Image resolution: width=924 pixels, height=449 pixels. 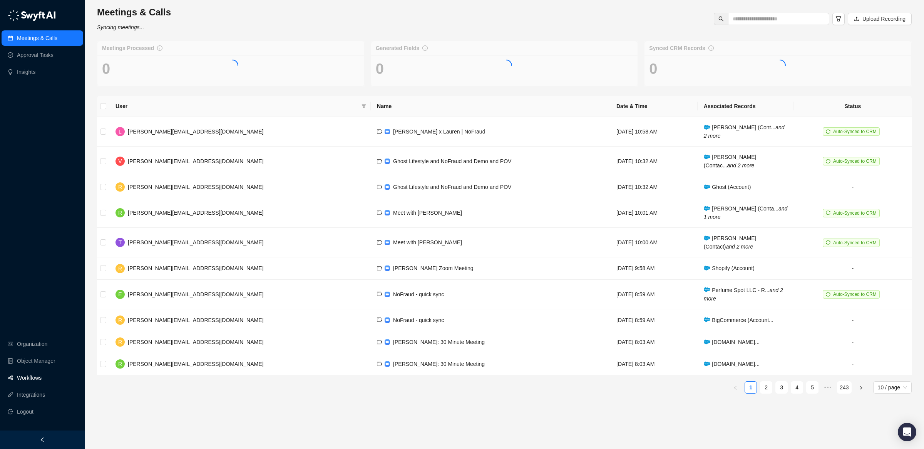 I want to click on a: Approval Tasks, so click(x=35, y=55).